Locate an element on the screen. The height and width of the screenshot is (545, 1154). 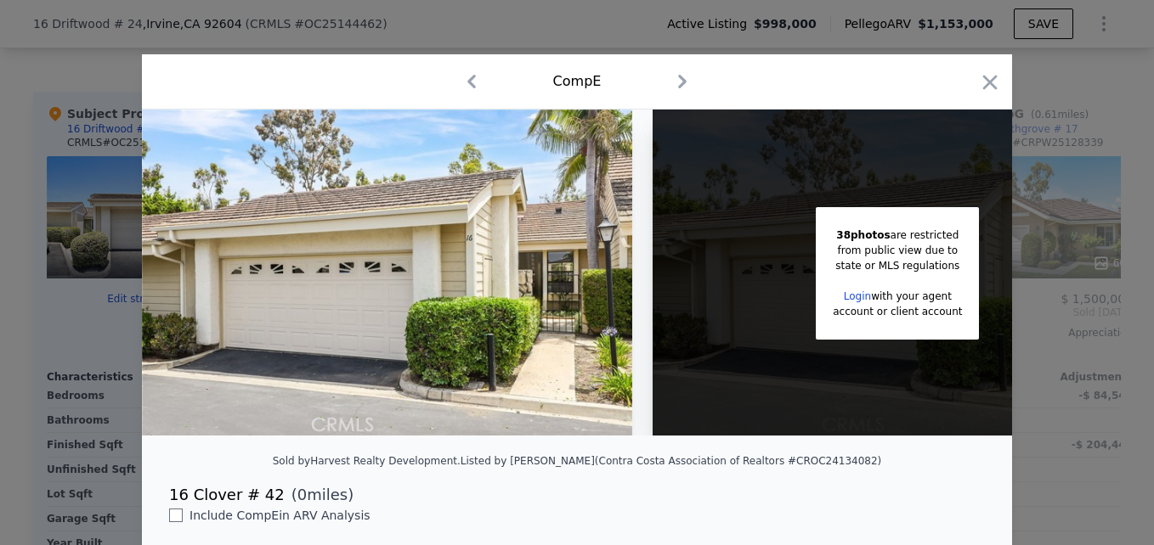
div: Sold by Harvest Realty Development . is located at coordinates (366, 461).